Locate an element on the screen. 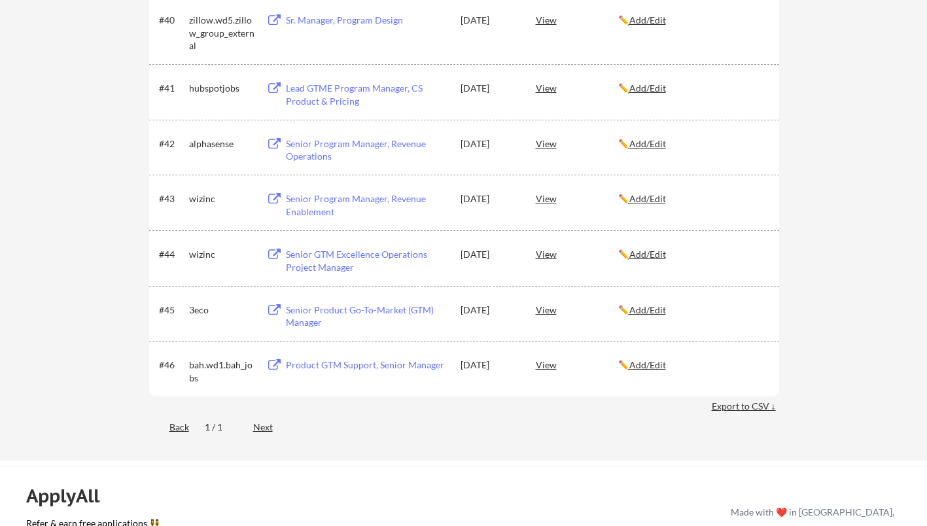  div: #42 is located at coordinates (171, 144).